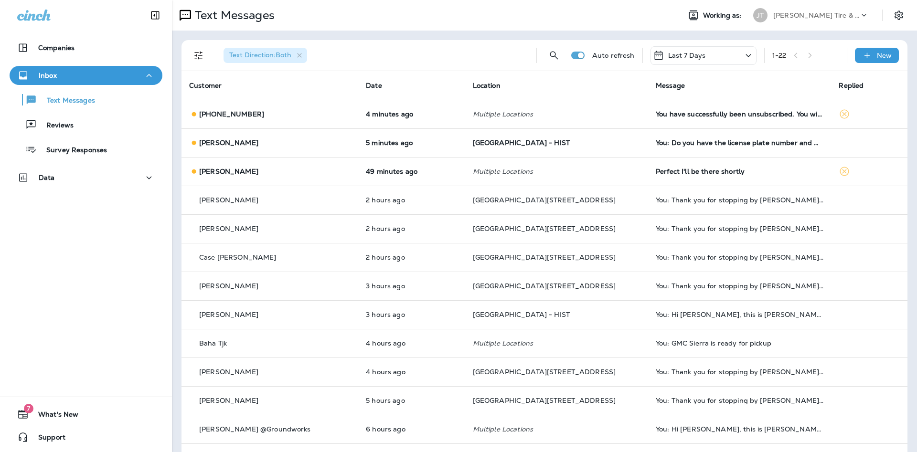 This screenshot has height=452, width=917. I want to click on p: Aug 15, 2025 10:58 AM, so click(411, 372).